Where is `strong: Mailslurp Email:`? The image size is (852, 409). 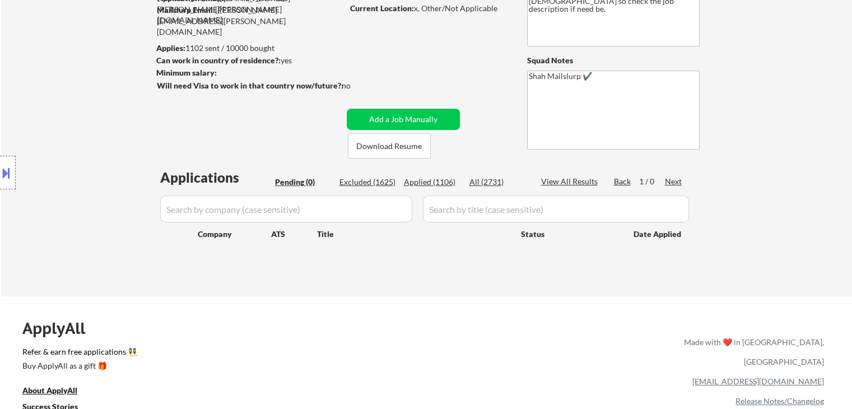 strong: Mailslurp Email: is located at coordinates (186, 10).